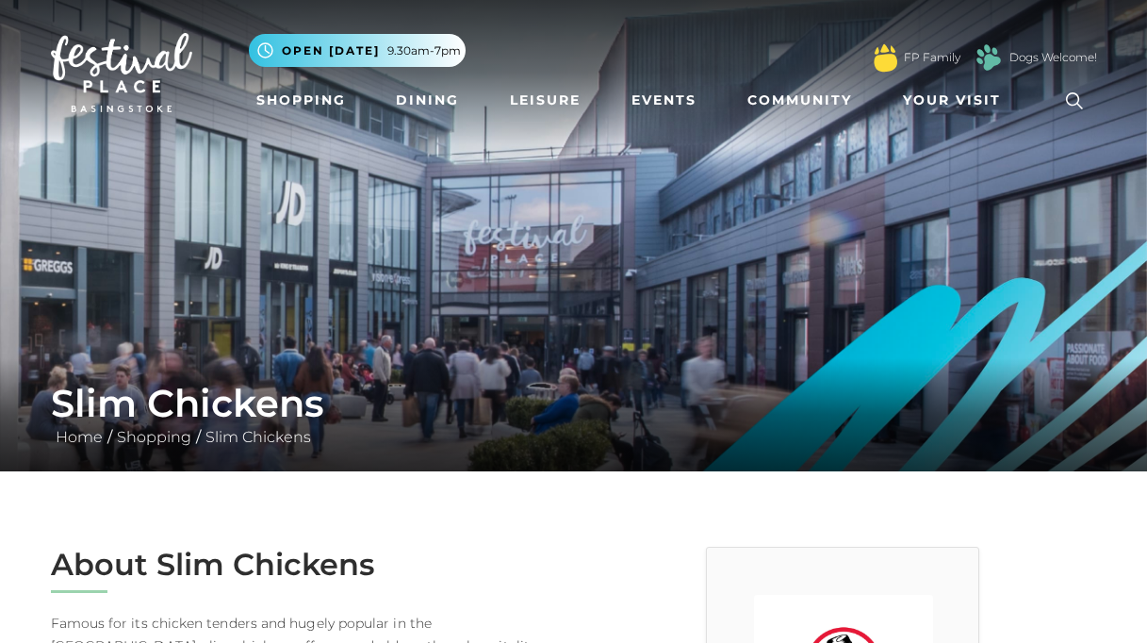 Image resolution: width=1147 pixels, height=643 pixels. Describe the element at coordinates (305, 565) in the screenshot. I see `h2: About Slim Chickens` at that location.